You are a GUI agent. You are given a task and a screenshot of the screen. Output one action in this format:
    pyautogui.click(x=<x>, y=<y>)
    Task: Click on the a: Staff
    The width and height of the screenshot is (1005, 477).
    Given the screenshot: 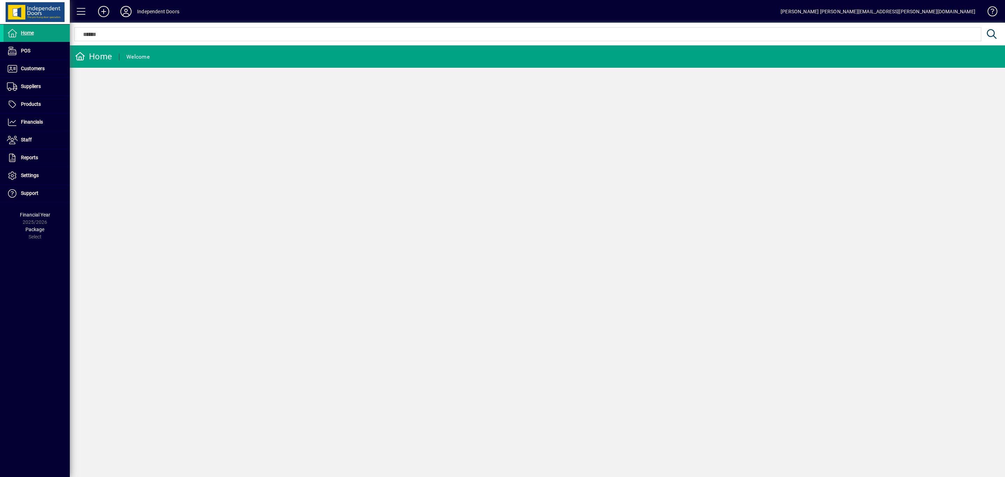 What is the action you would take?
    pyautogui.click(x=37, y=140)
    